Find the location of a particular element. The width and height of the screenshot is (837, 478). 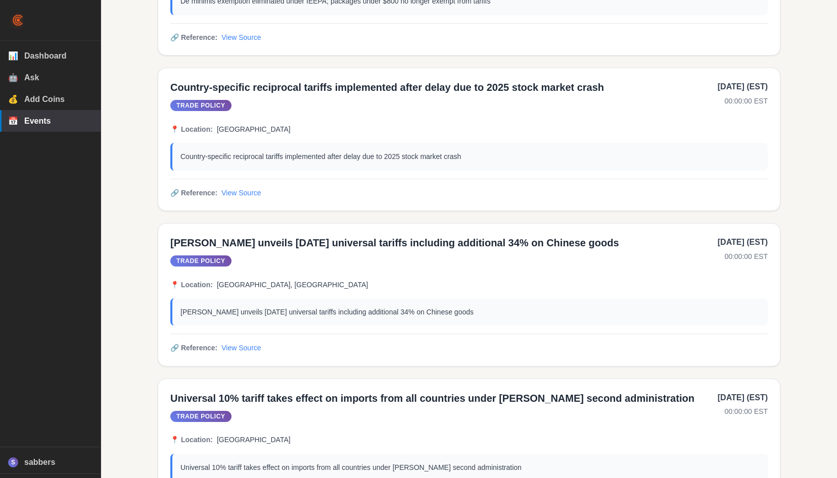

span: Dashboard is located at coordinates (58, 56).